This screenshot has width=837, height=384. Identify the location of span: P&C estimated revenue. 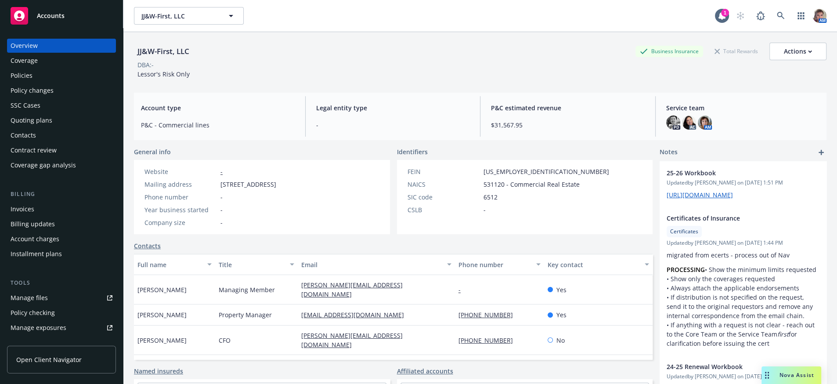
(568, 108).